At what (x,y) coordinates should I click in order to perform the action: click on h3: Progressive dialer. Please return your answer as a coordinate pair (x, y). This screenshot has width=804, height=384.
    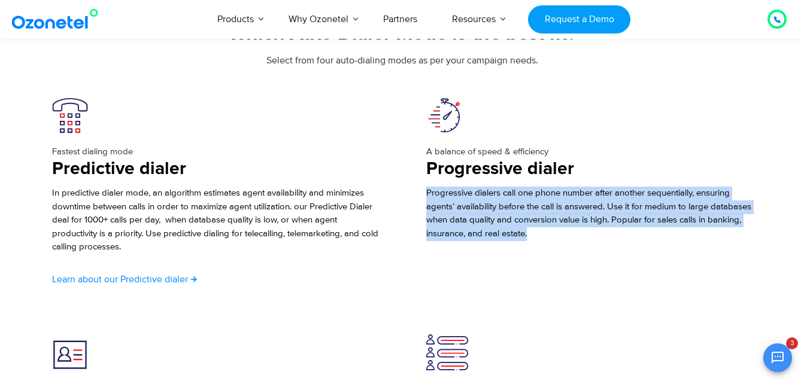
    Looking at the image, I should click on (589, 169).